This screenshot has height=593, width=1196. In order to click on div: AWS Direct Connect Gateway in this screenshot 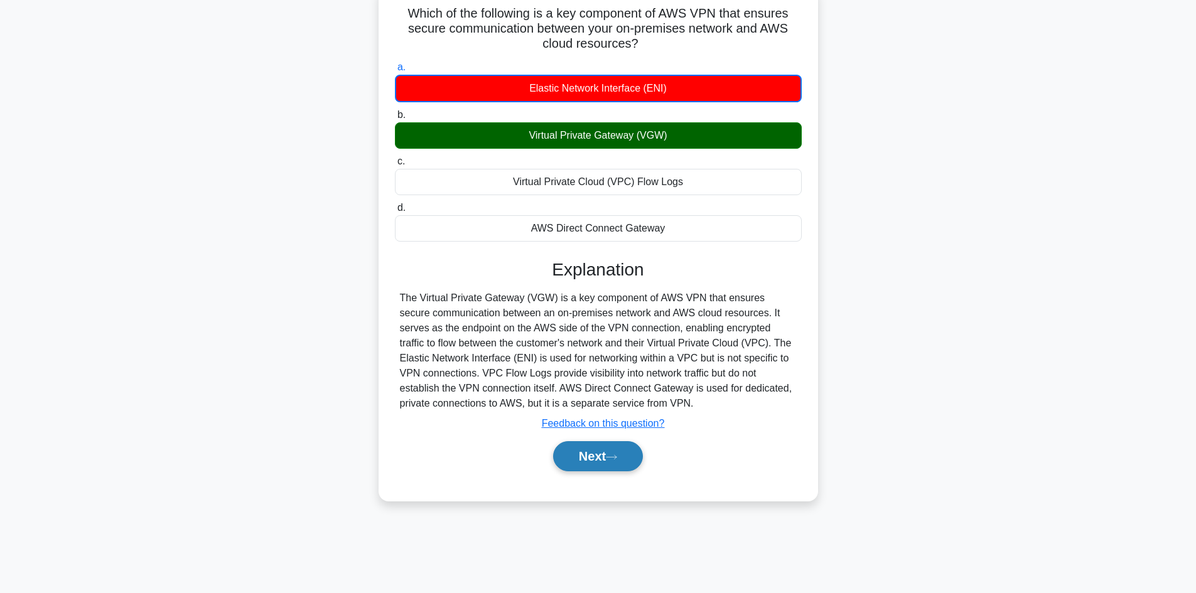, I will do `click(598, 228)`.